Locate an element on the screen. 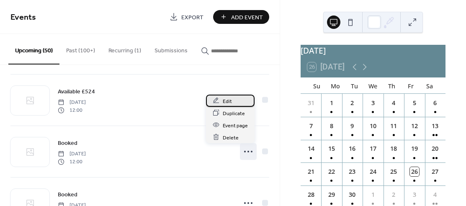 The height and width of the screenshot is (206, 466). div: 28 is located at coordinates (311, 195).